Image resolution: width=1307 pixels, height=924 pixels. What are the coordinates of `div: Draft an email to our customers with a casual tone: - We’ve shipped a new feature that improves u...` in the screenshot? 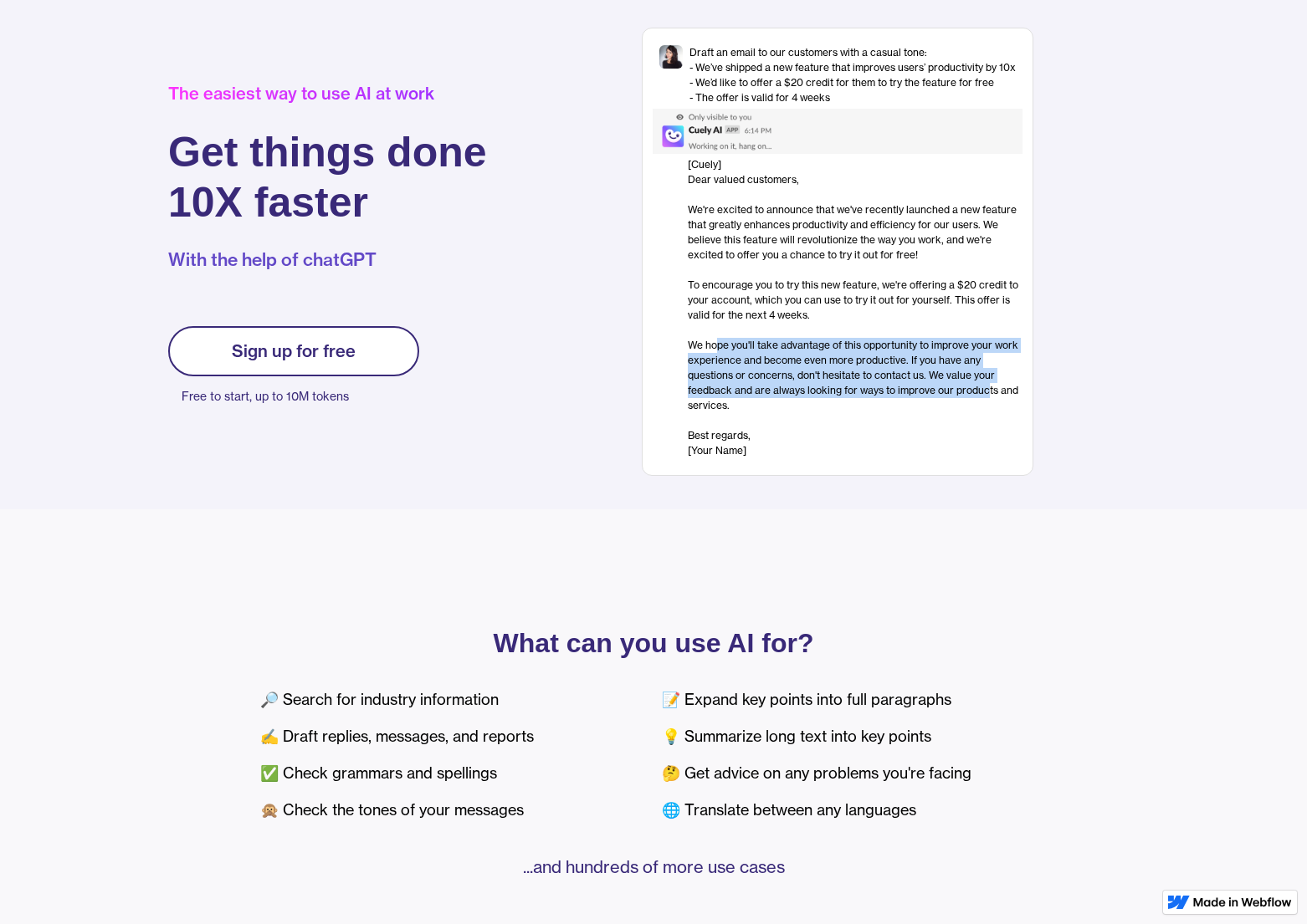 It's located at (853, 75).